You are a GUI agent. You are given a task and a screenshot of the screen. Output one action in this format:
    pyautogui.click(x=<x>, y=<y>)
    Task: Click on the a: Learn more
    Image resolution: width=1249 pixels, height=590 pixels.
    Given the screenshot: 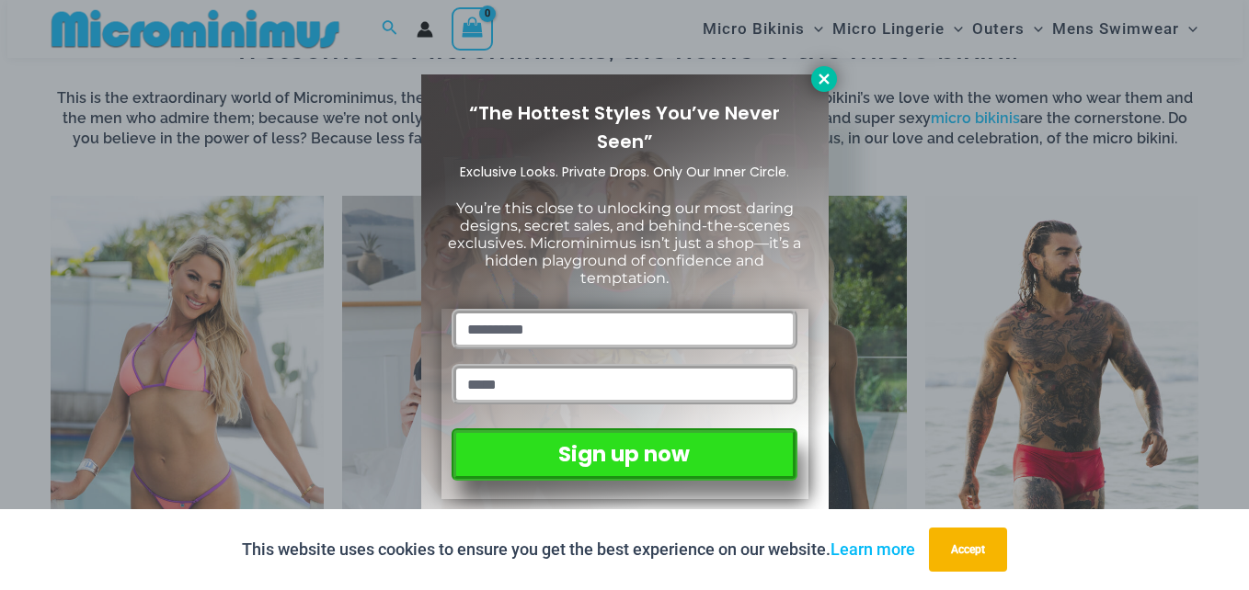 What is the action you would take?
    pyautogui.click(x=873, y=549)
    